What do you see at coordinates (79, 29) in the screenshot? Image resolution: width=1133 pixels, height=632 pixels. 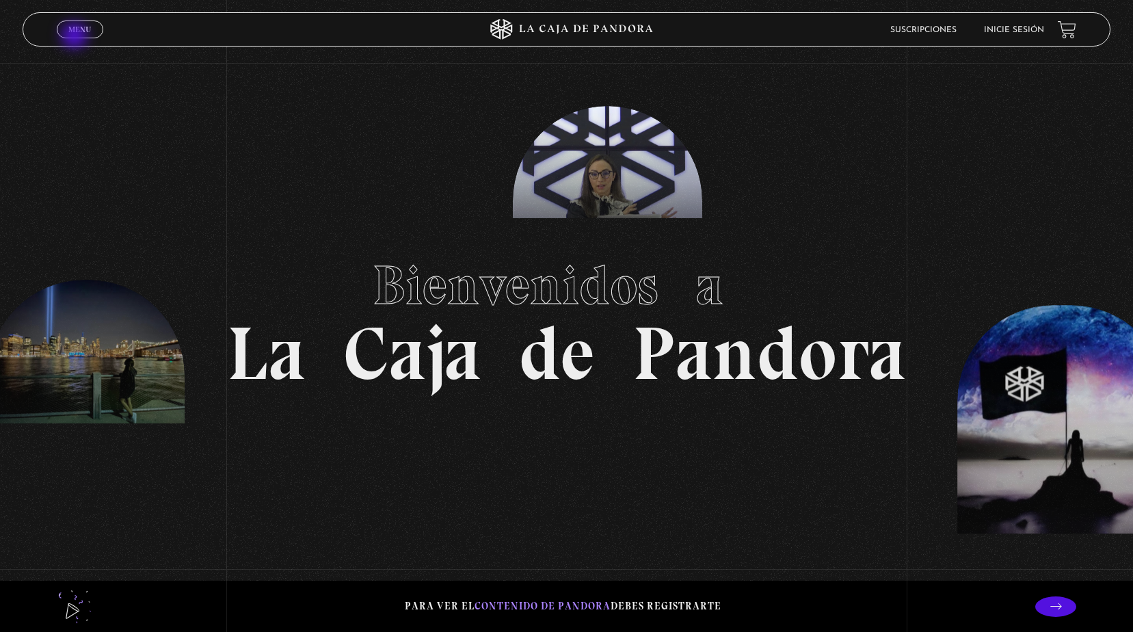 I see `span: Menu` at bounding box center [79, 29].